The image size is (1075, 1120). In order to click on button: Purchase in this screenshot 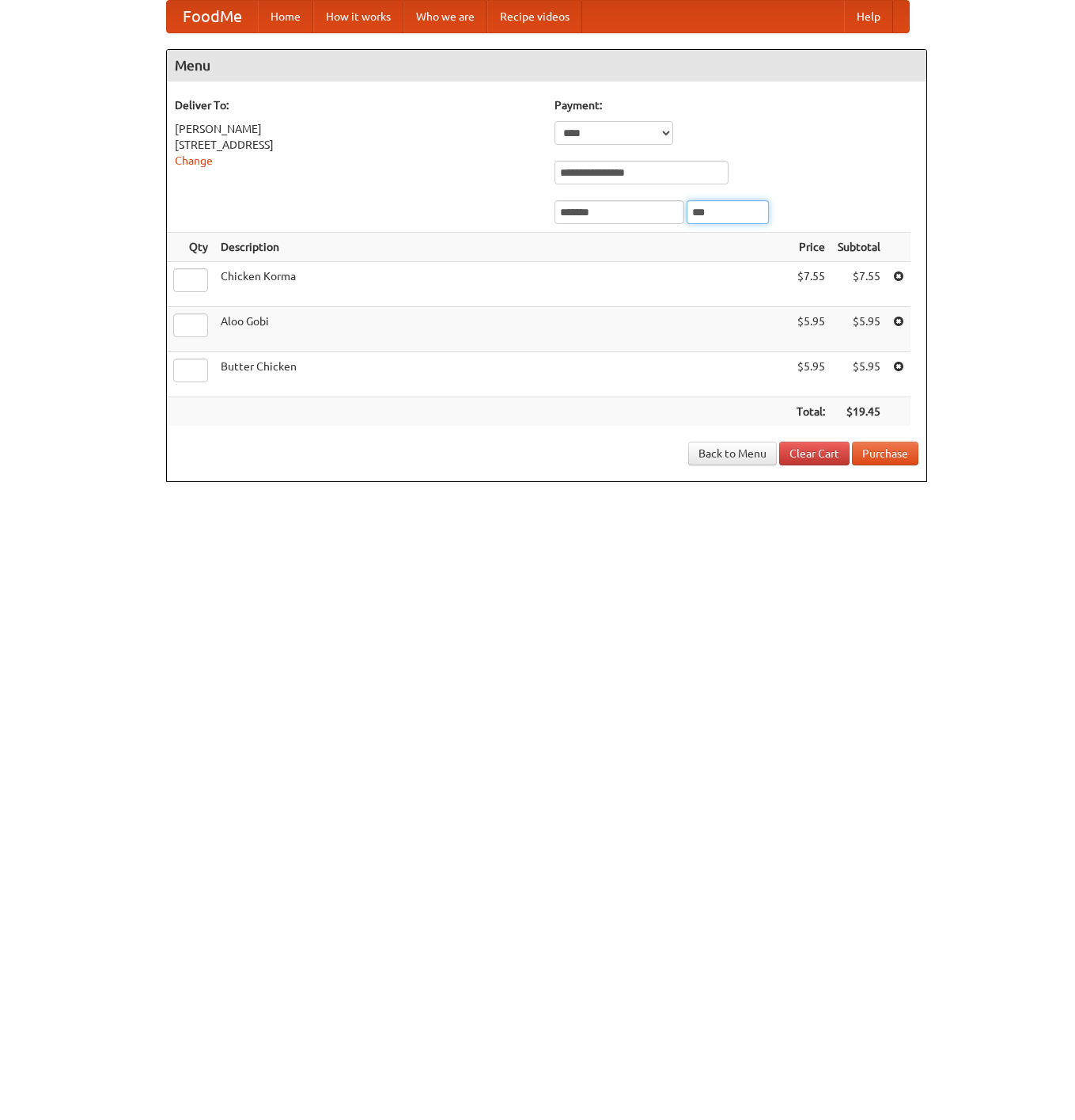, I will do `click(886, 454)`.